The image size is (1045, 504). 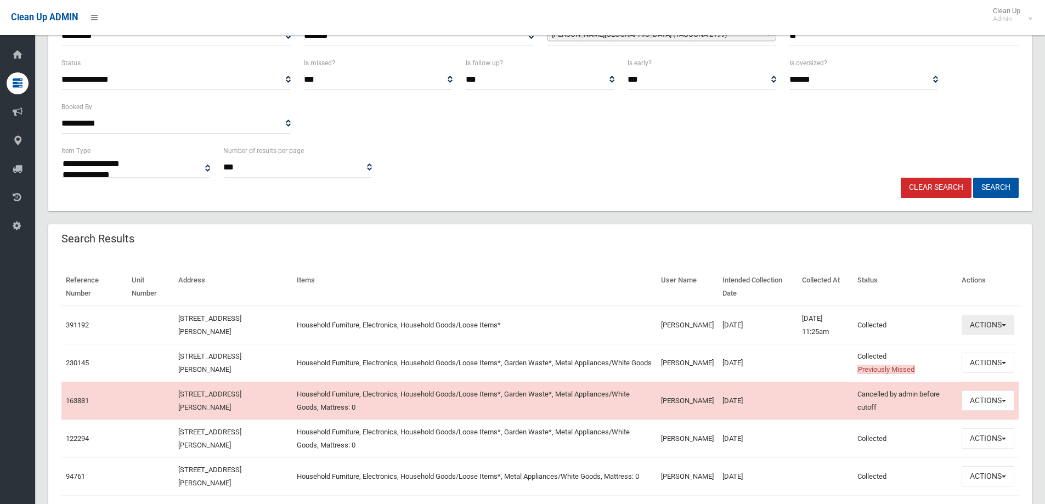 What do you see at coordinates (687, 287) in the screenshot?
I see `th: User Name` at bounding box center [687, 287].